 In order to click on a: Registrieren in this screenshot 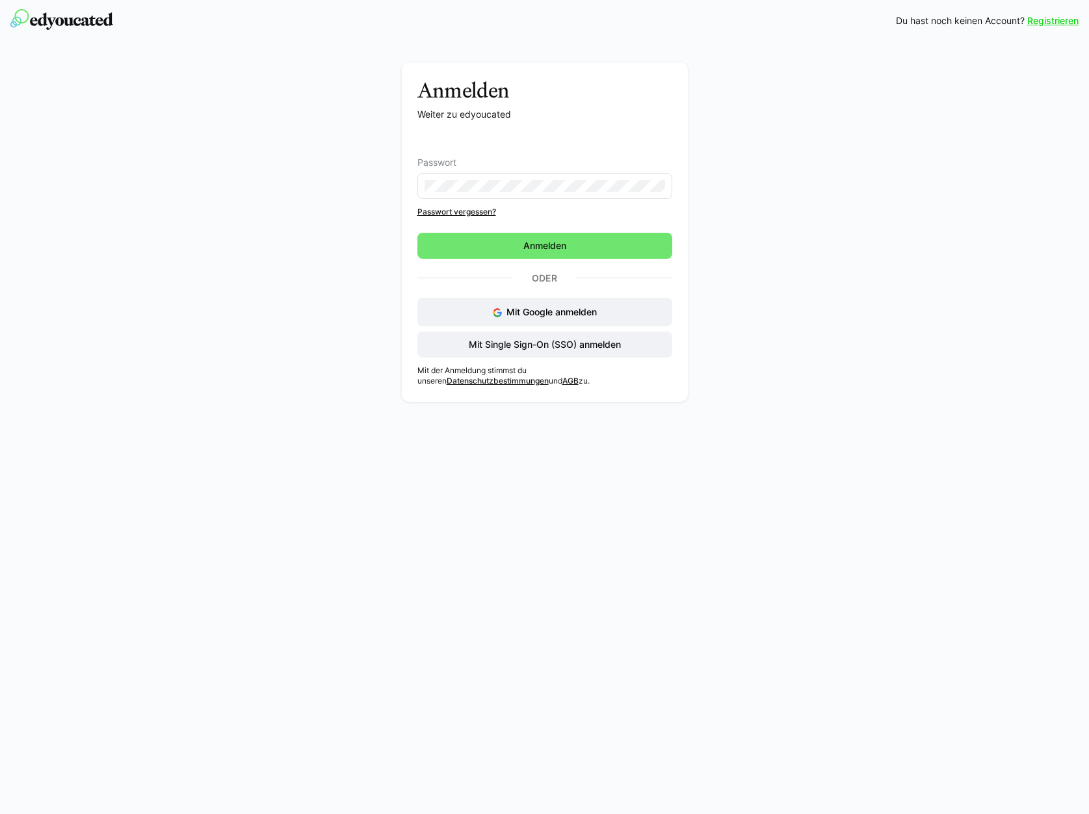, I will do `click(1053, 21)`.